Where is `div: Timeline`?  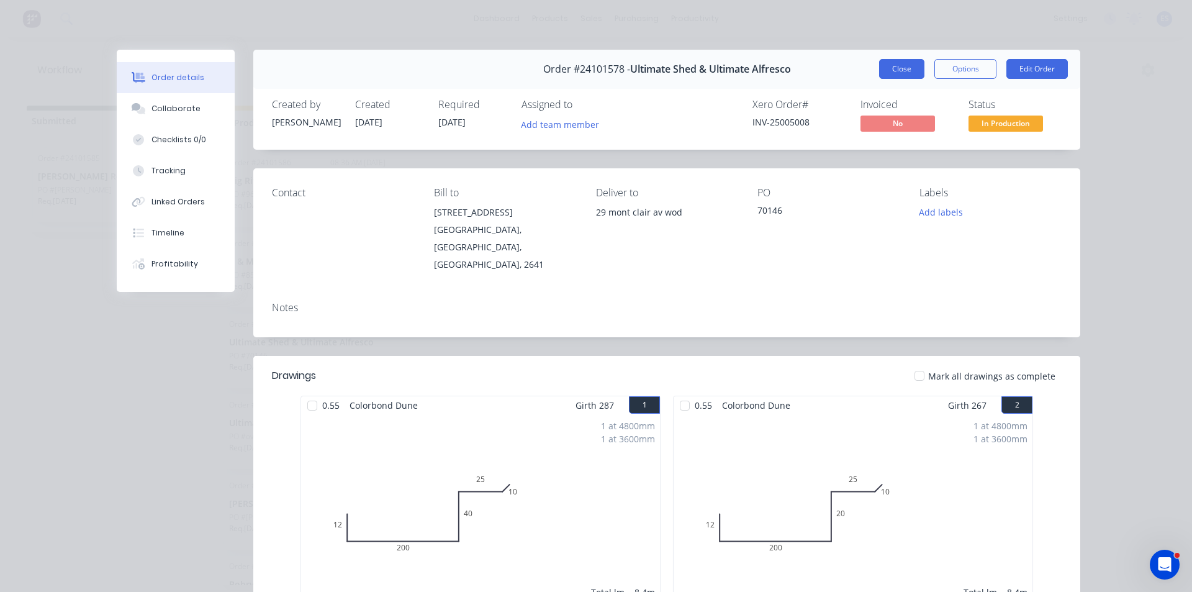
div: Timeline is located at coordinates (168, 233).